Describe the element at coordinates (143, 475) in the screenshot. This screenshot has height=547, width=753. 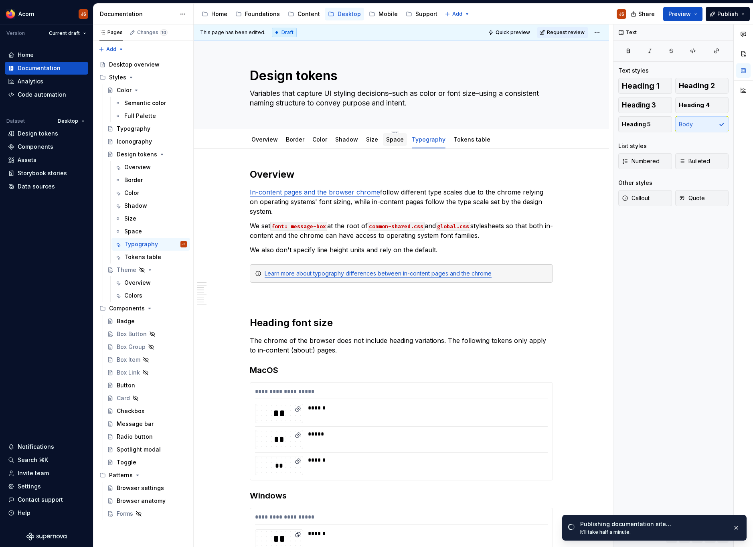
I see `div: Patterns` at that location.